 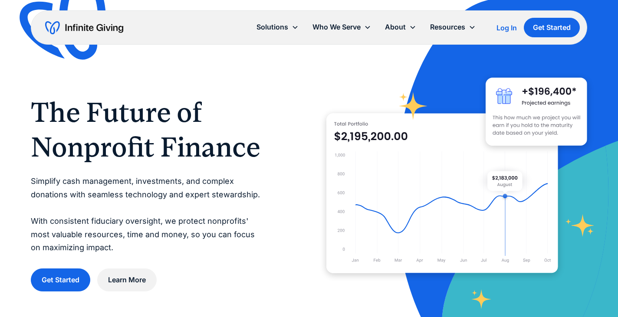 What do you see at coordinates (580, 226) in the screenshot?
I see `img: fundraising star` at bounding box center [580, 226].